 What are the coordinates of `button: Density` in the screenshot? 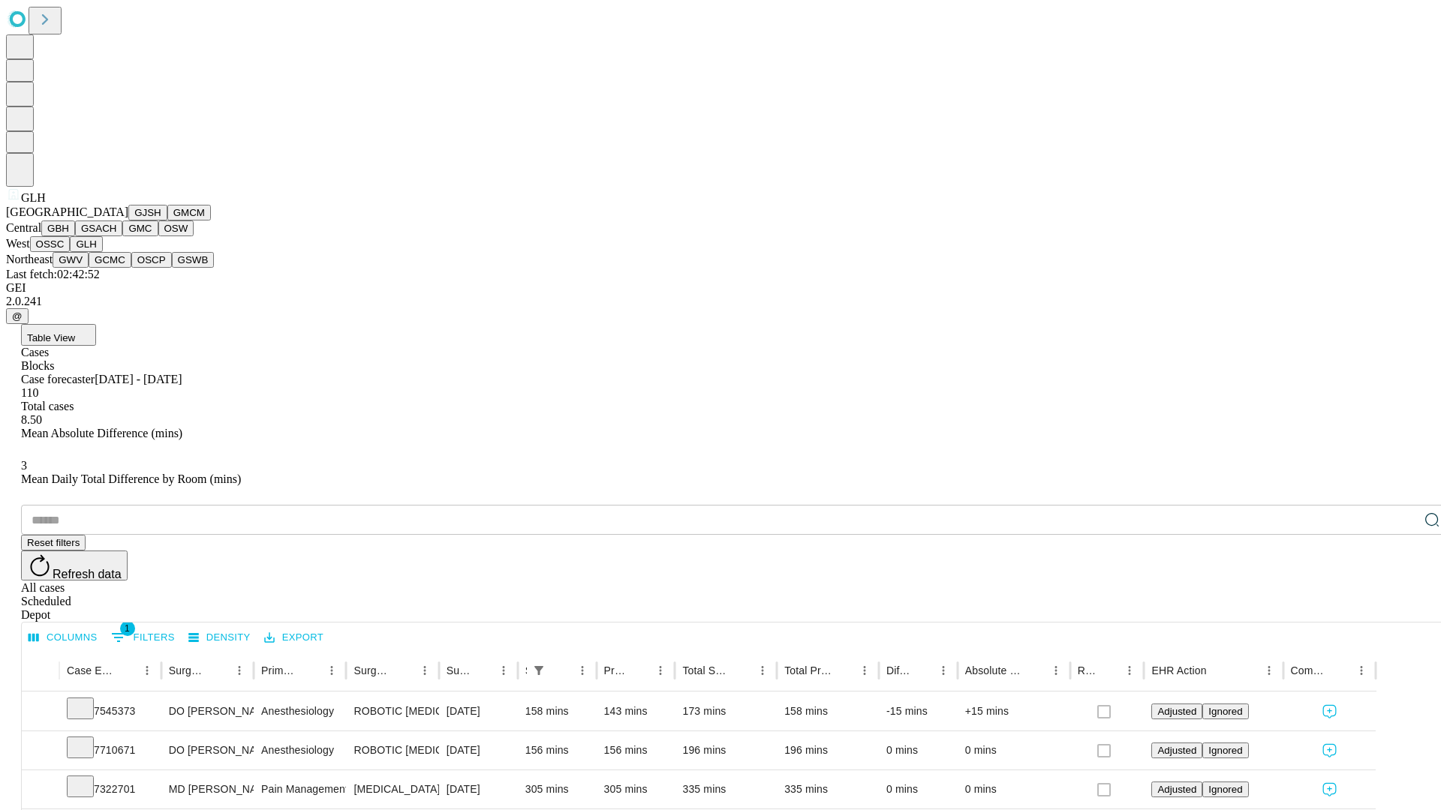 It's located at (219, 638).